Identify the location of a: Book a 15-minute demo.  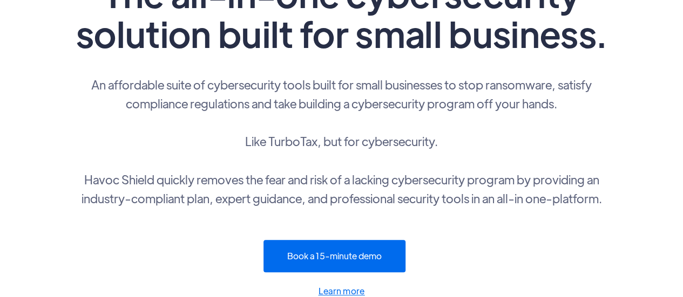
(334, 256).